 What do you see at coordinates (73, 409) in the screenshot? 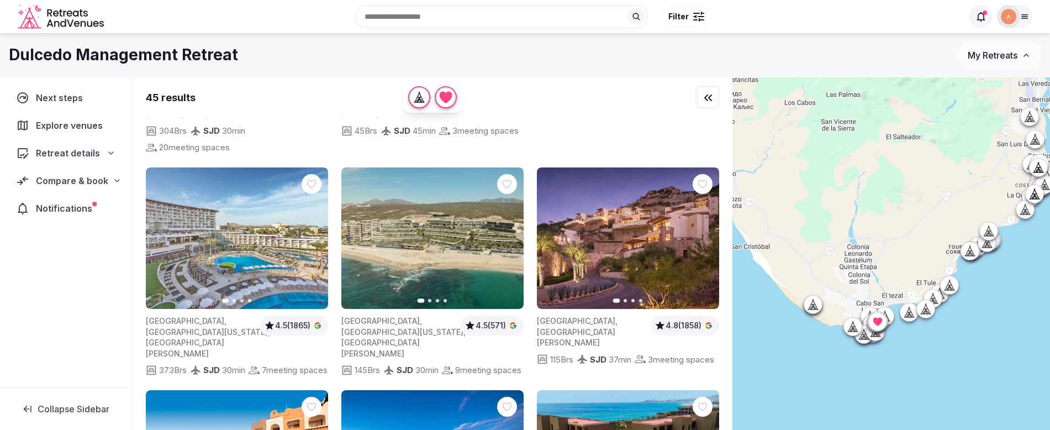
I see `span: Collapse Sidebar` at bounding box center [73, 409].